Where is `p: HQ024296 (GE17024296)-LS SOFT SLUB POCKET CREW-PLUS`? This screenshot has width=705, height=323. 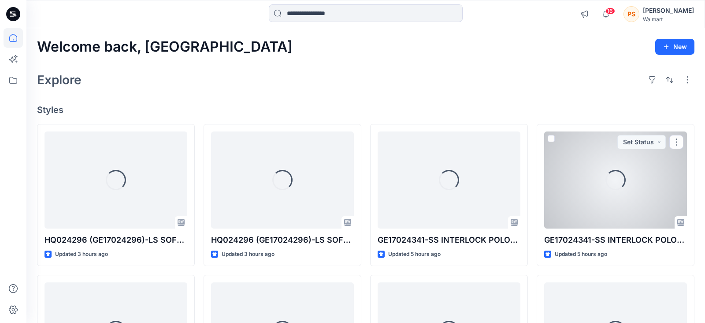 p: HQ024296 (GE17024296)-LS SOFT SLUB POCKET CREW-PLUS is located at coordinates (116, 240).